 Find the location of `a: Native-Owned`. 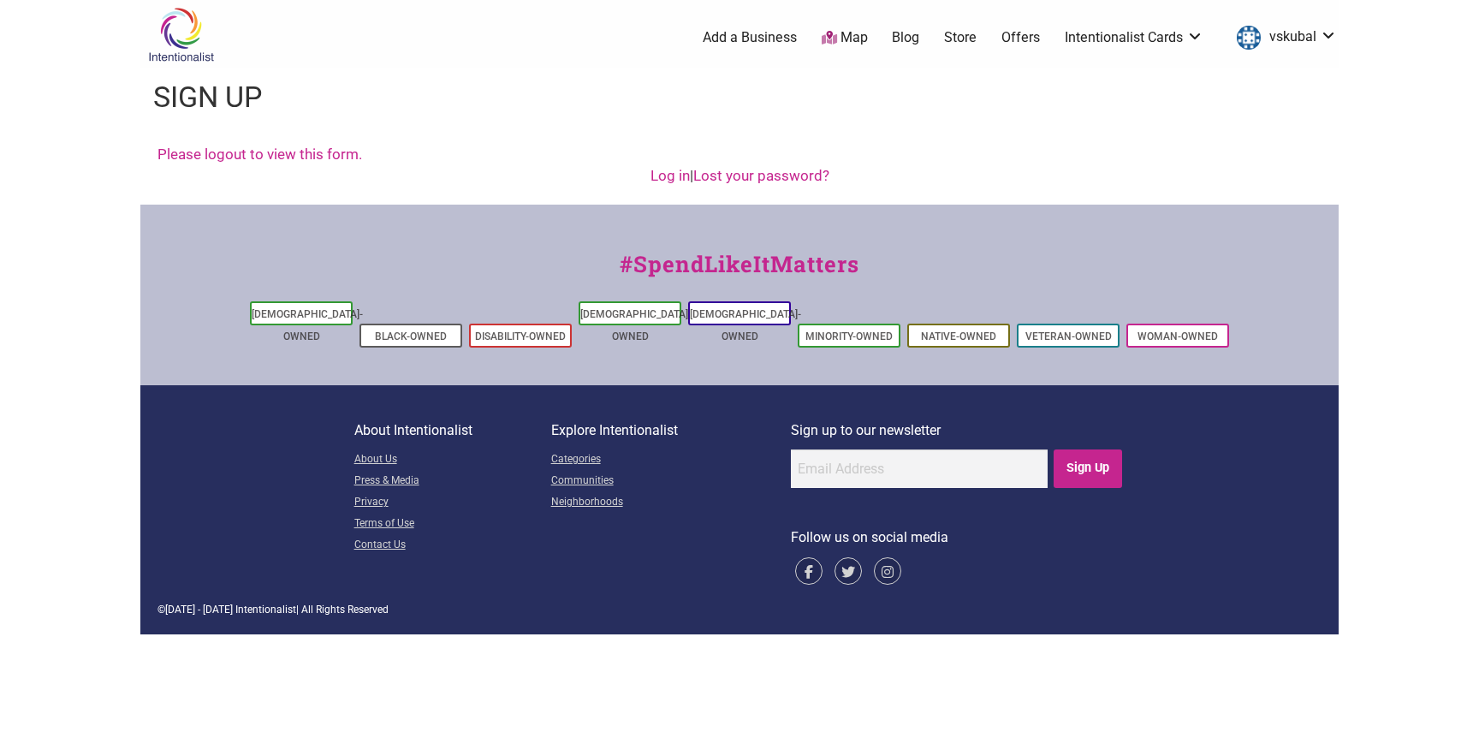

a: Native-Owned is located at coordinates (959, 336).